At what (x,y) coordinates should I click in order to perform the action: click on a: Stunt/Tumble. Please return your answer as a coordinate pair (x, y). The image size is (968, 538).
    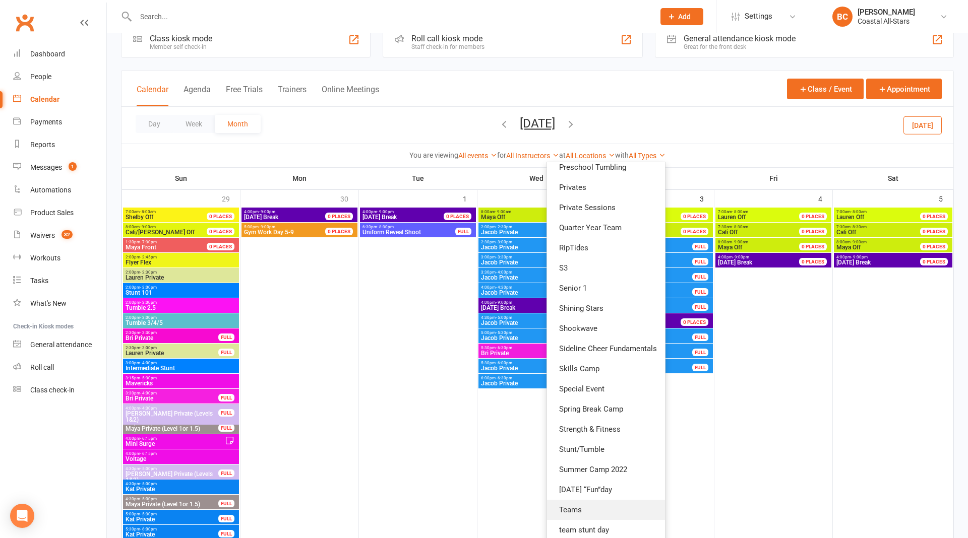
    Looking at the image, I should click on (606, 450).